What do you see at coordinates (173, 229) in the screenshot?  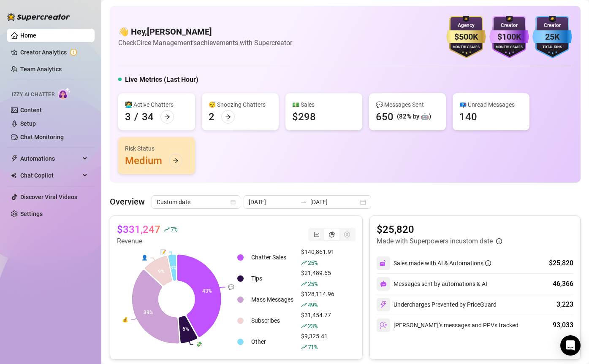 I see `span: 7 %` at bounding box center [173, 229].